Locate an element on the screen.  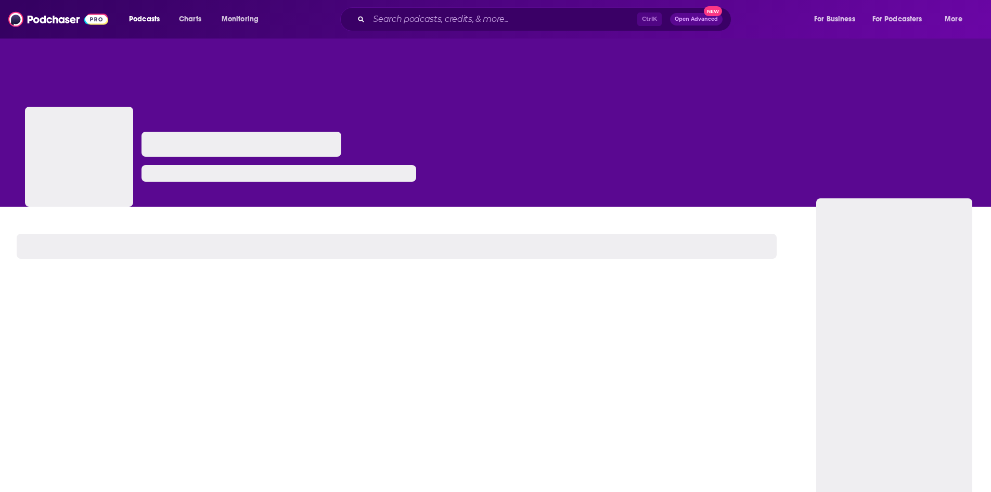
button: Open AdvancedNew is located at coordinates (696, 19).